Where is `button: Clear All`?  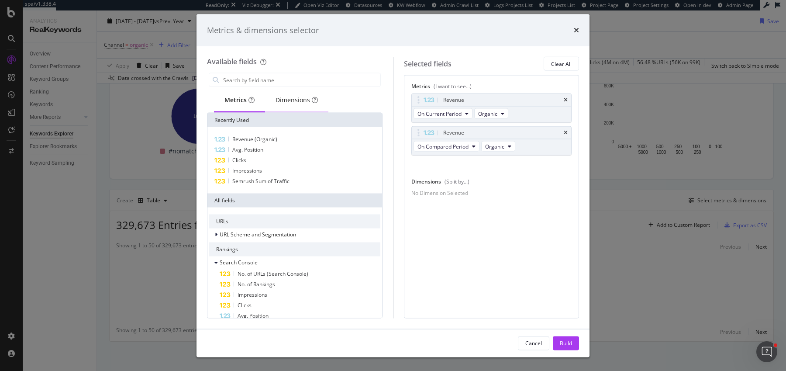 button: Clear All is located at coordinates (561, 64).